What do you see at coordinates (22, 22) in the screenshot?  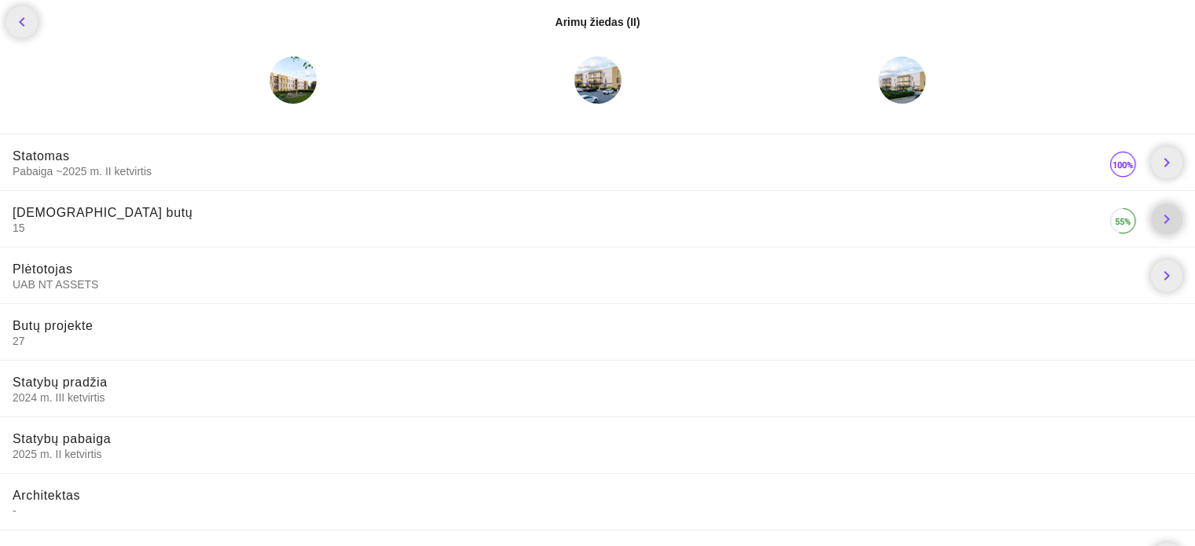 I see `i: chevron_left` at bounding box center [22, 22].